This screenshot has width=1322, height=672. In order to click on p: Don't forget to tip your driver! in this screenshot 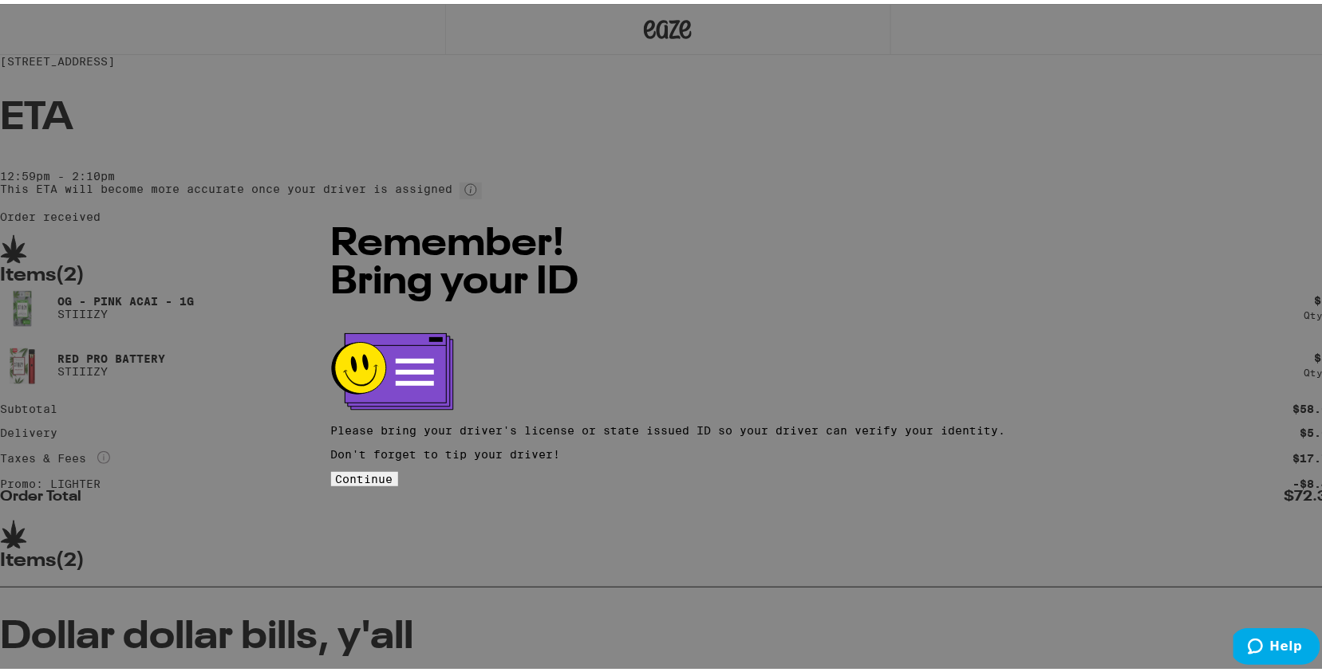, I will do `click(668, 451)`.